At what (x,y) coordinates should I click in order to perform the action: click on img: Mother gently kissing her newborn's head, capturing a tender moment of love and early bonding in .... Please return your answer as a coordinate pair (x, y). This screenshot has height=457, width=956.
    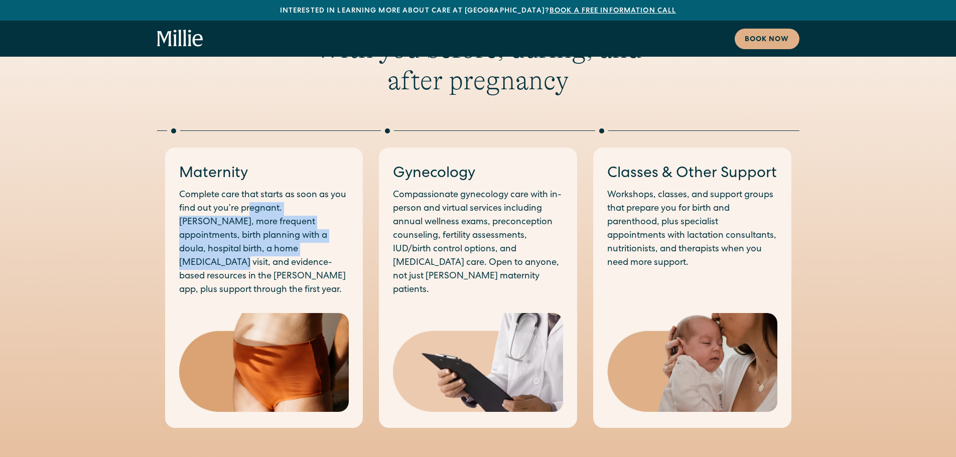
    Looking at the image, I should click on (692, 362).